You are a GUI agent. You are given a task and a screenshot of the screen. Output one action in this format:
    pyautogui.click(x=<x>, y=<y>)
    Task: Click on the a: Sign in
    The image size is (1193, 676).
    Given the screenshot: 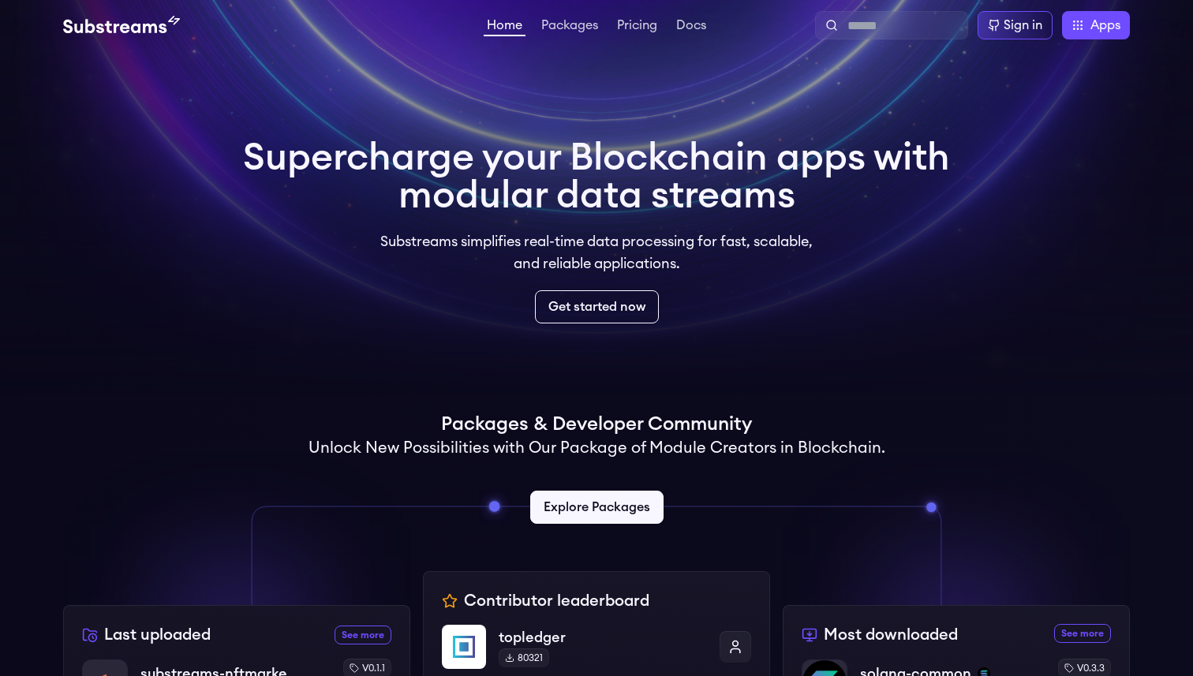 What is the action you would take?
    pyautogui.click(x=1015, y=25)
    